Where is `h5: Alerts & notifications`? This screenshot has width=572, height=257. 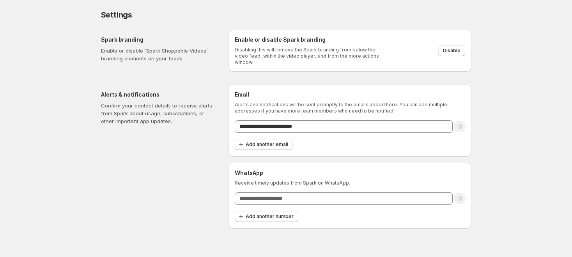
h5: Alerts & notifications is located at coordinates (158, 95).